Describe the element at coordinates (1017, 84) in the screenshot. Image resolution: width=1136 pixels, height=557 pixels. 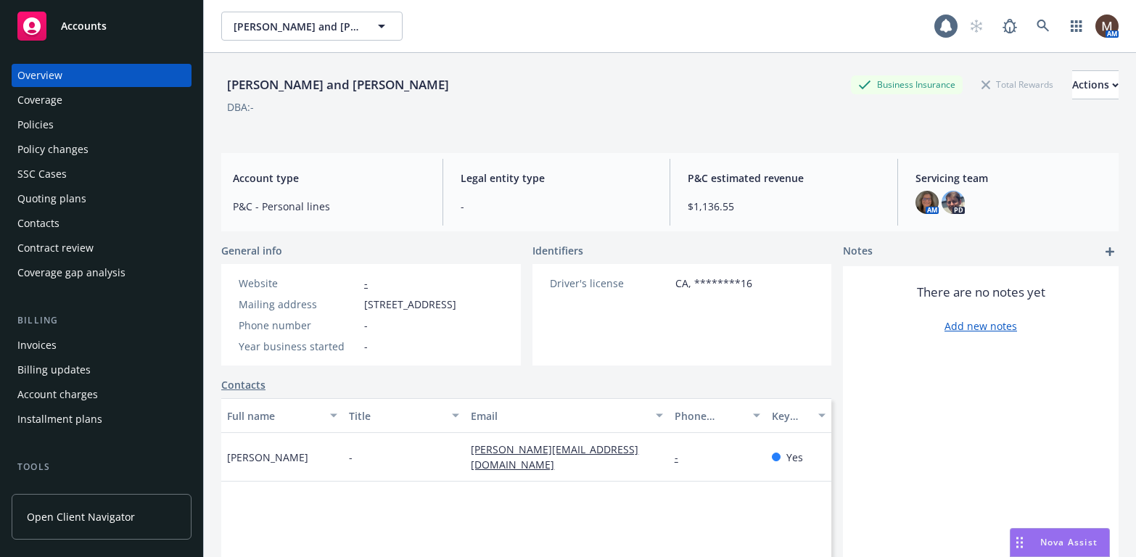
I see `div: Total Rewards` at that location.